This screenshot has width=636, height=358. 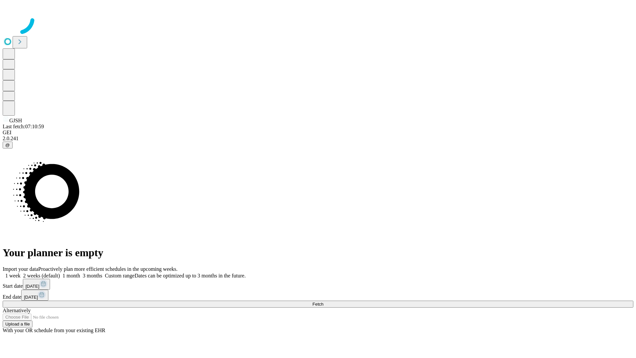 I want to click on span: Last fetch: 07:10:59, so click(x=23, y=126).